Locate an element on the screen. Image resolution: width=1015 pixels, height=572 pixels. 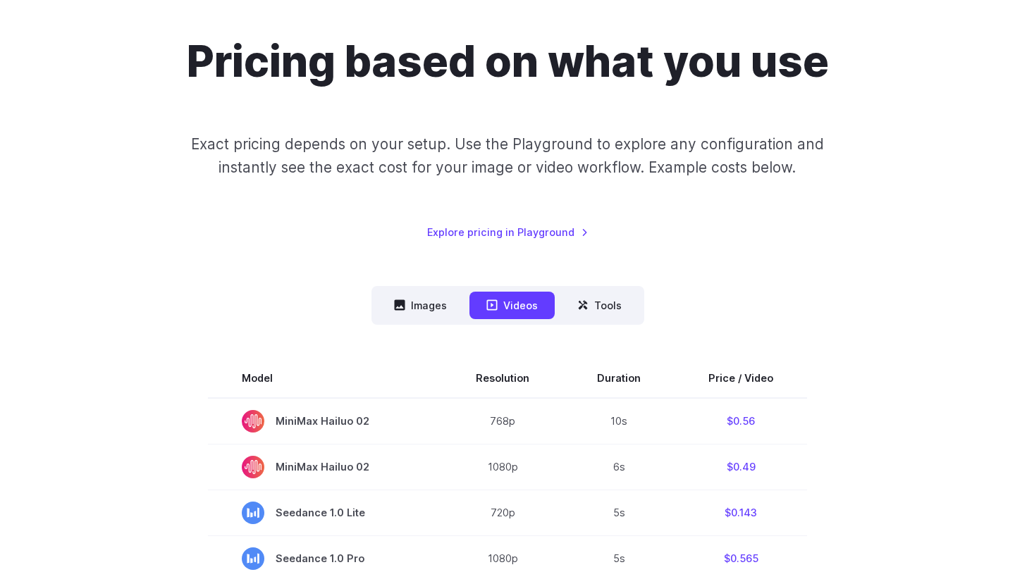
td: 720p is located at coordinates (502, 512).